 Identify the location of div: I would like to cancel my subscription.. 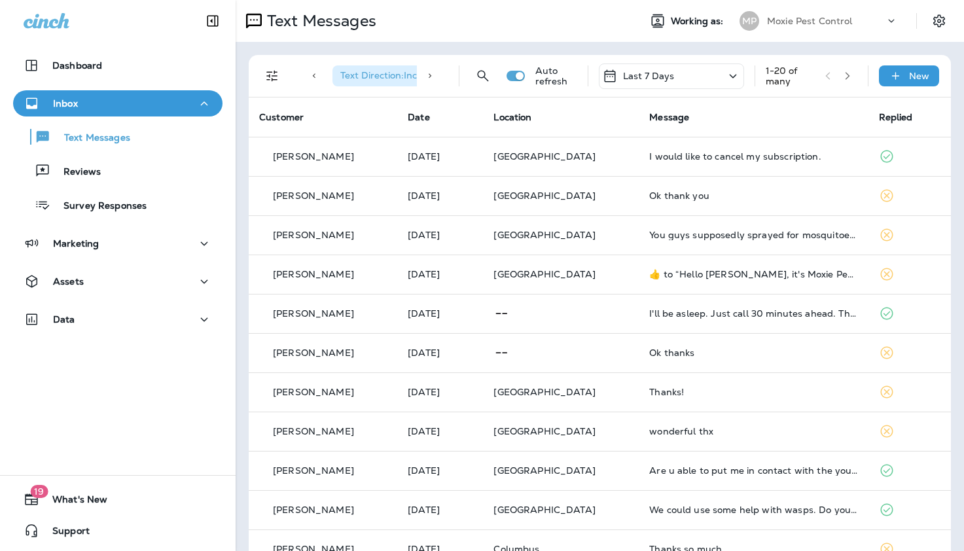
(753, 156).